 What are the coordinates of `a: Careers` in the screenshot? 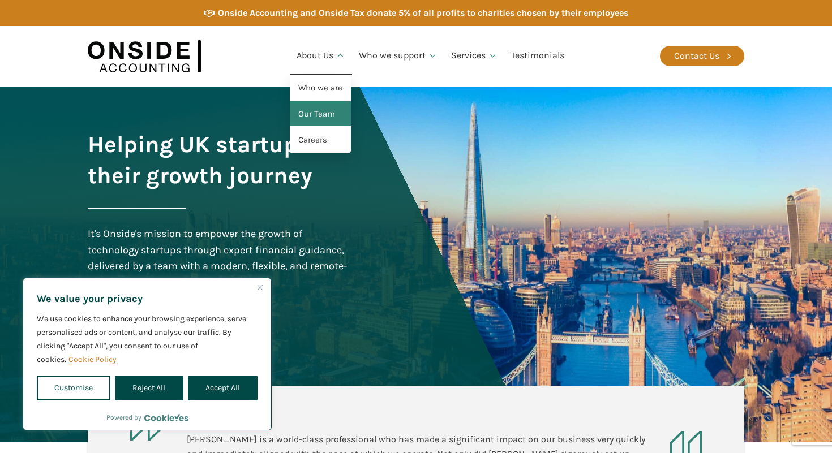 It's located at (320, 140).